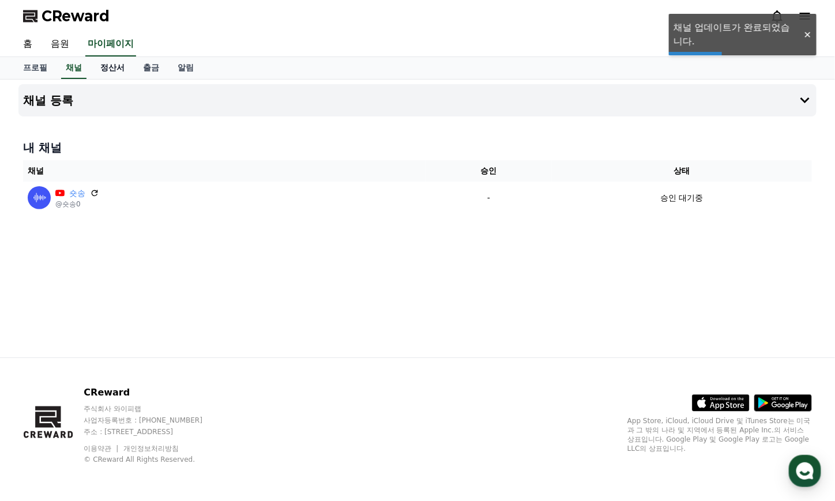  What do you see at coordinates (720, 435) in the screenshot?
I see `p: App Store, iCloud, iCloud Drive 및 iTunes Store는 미국과 그 밖의 나라 및 지역에서 등록된 Apple Inc.의 서비스 상표입니다. Goo...` at bounding box center [720, 435].